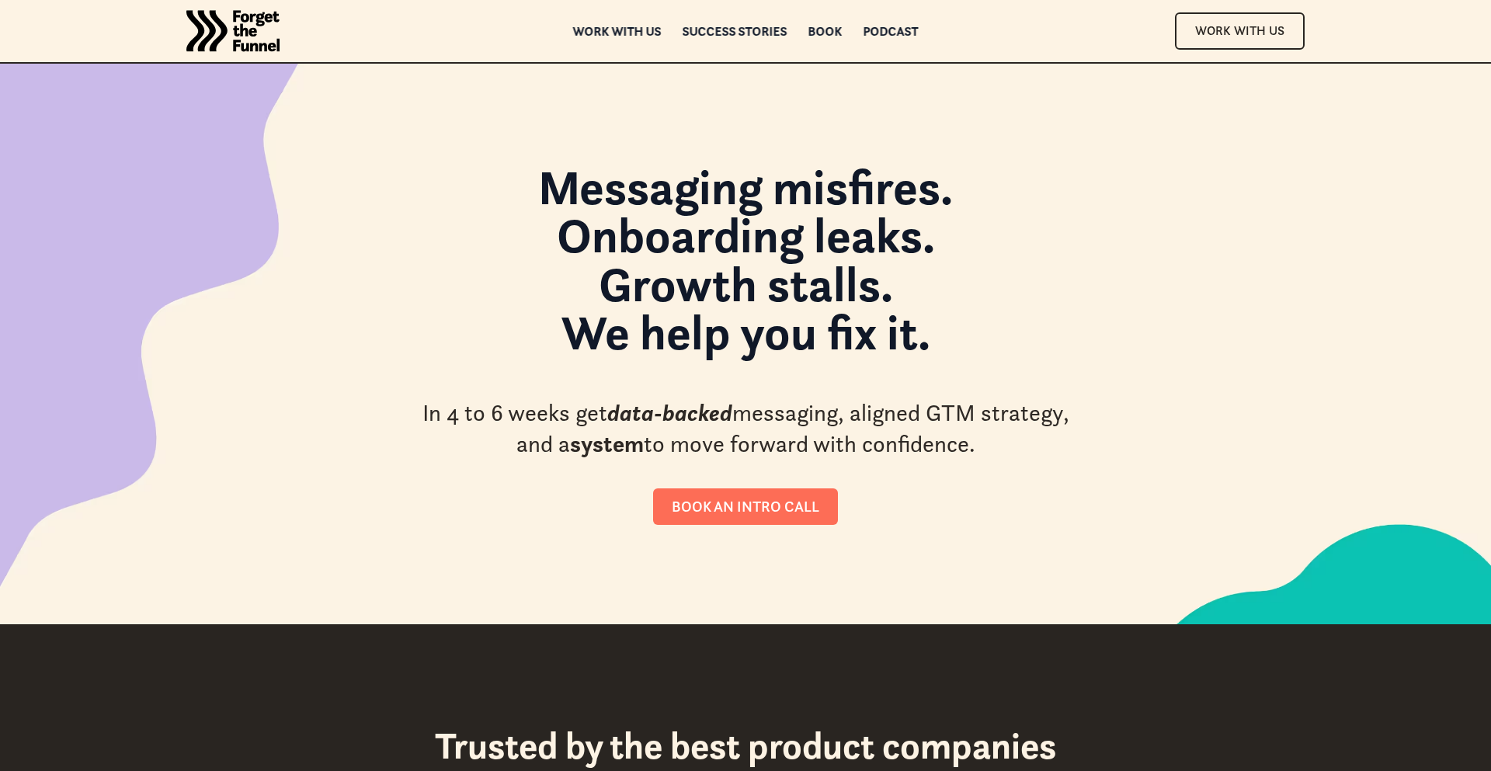 Image resolution: width=1491 pixels, height=771 pixels. What do you see at coordinates (745, 506) in the screenshot?
I see `a: Book an intro call` at bounding box center [745, 506].